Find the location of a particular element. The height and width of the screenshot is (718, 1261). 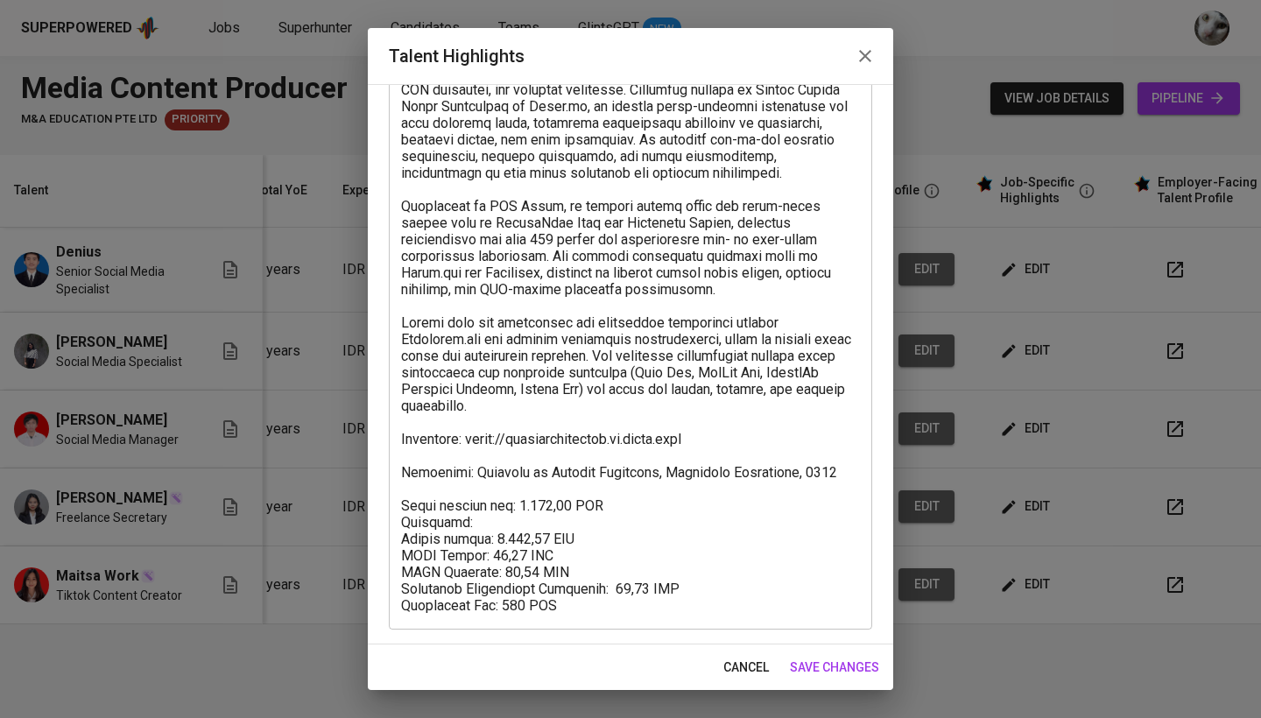

span: cancel is located at coordinates (746, 667).